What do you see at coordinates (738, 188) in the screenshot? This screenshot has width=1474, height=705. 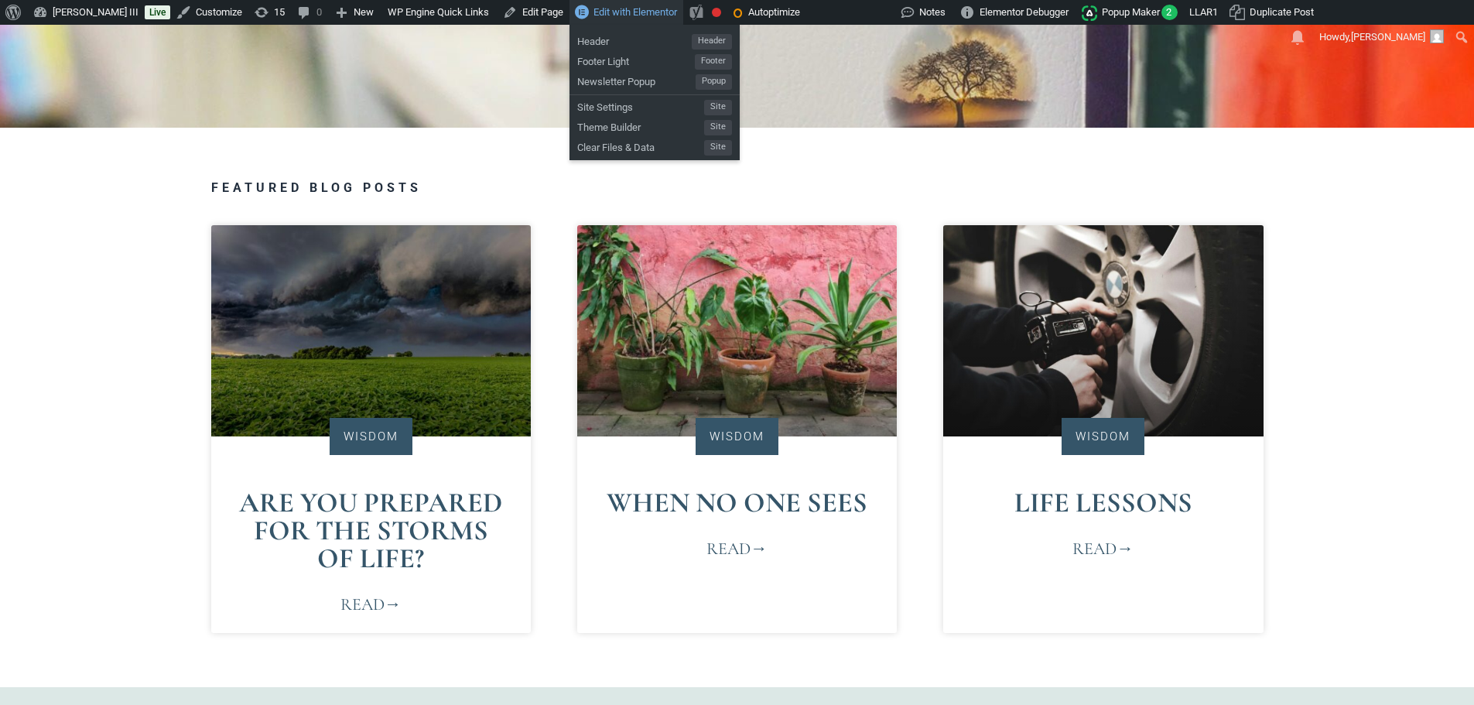 I see `h3: Featured Blog Posts` at bounding box center [738, 188].